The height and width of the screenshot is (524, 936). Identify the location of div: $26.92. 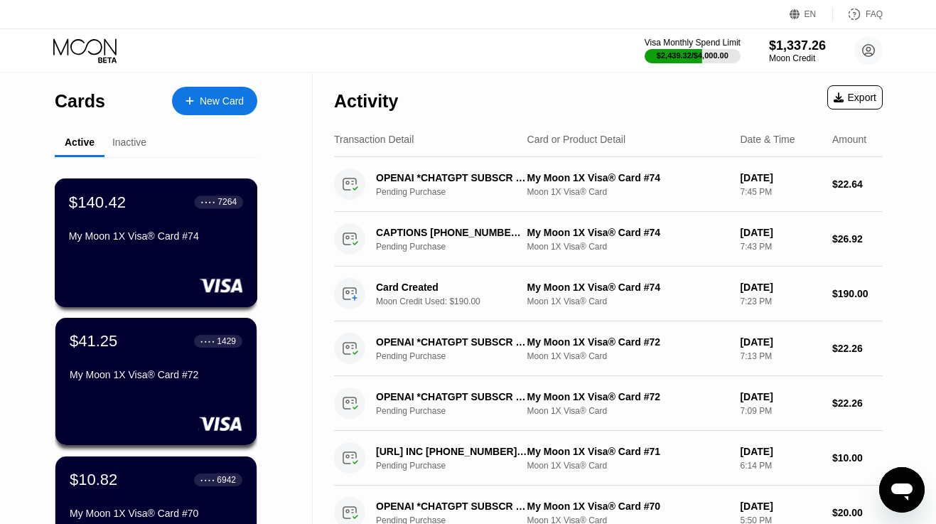
(857, 239).